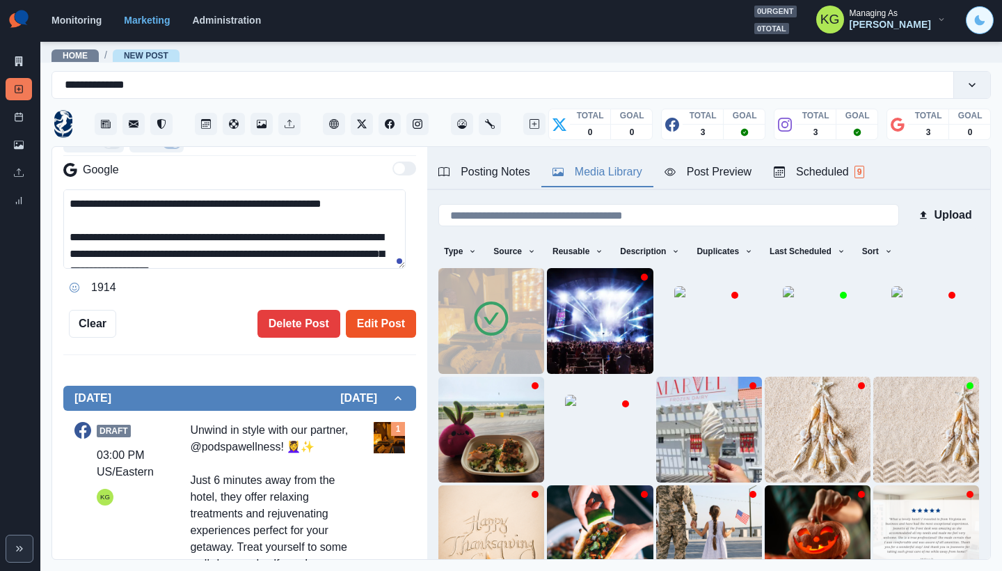  I want to click on p: Google, so click(101, 170).